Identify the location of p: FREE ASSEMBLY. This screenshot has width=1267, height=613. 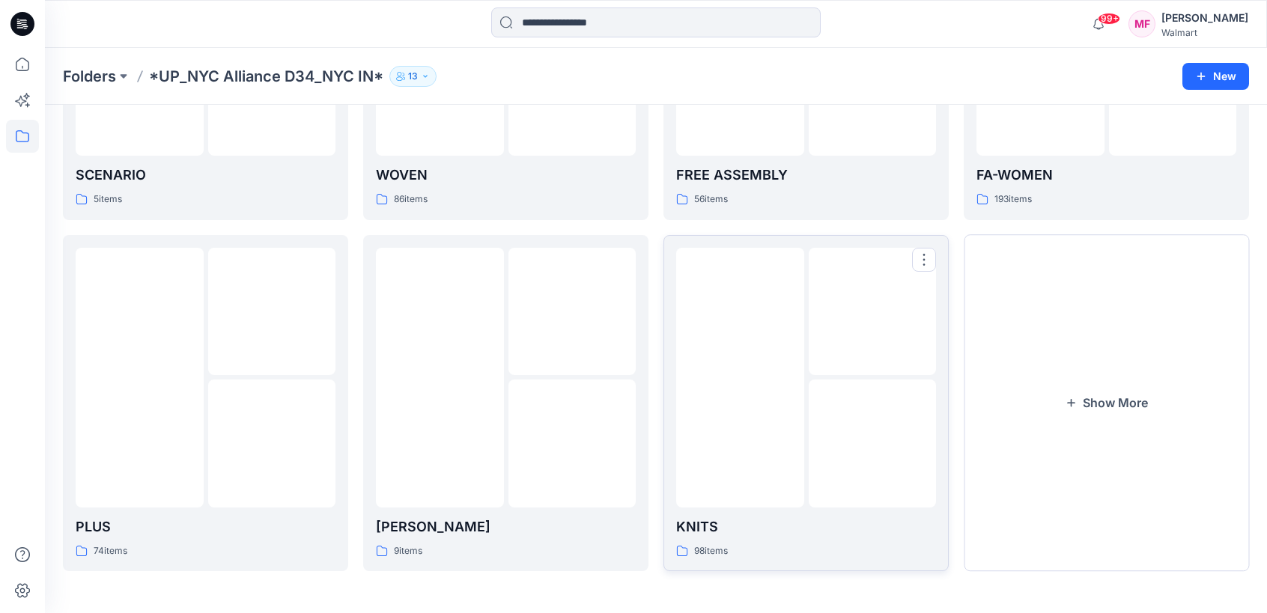
(805, 175).